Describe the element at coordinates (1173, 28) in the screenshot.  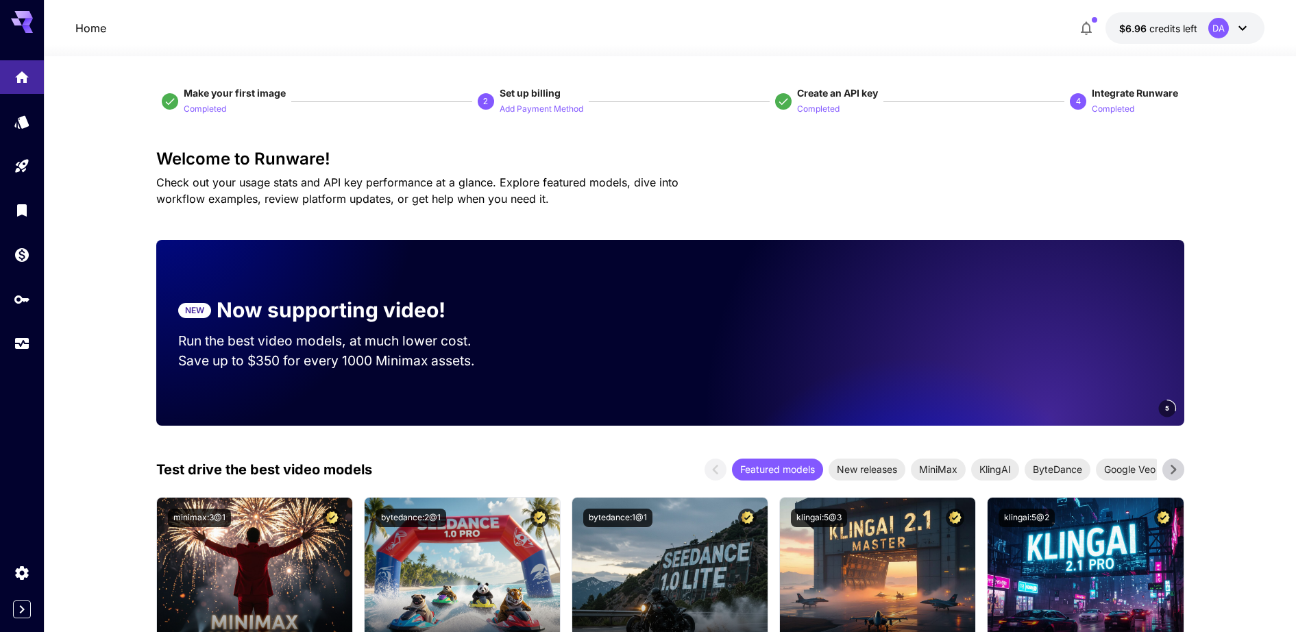
I see `span: credits left` at that location.